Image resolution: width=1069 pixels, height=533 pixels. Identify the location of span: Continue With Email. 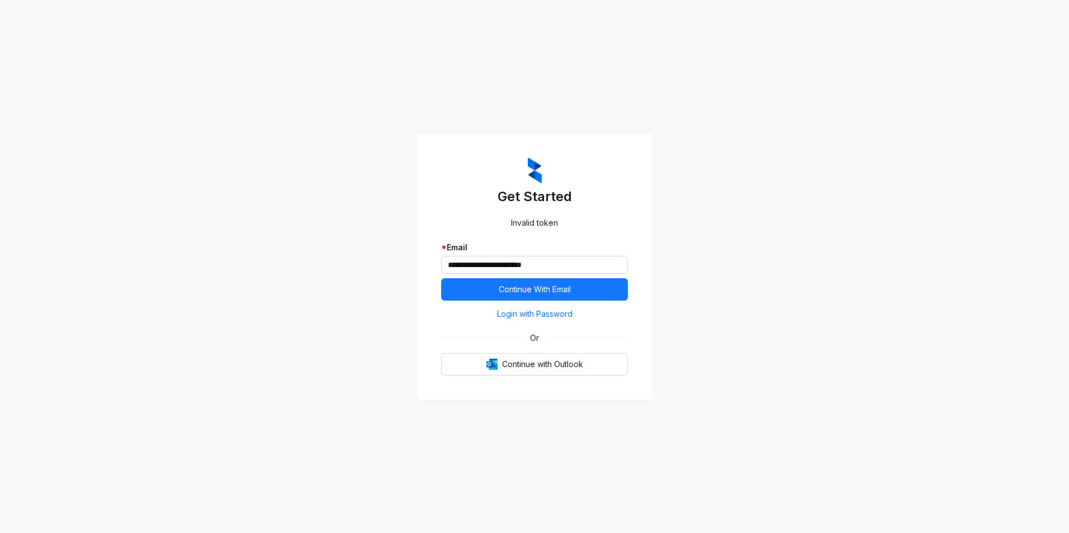
(534, 290).